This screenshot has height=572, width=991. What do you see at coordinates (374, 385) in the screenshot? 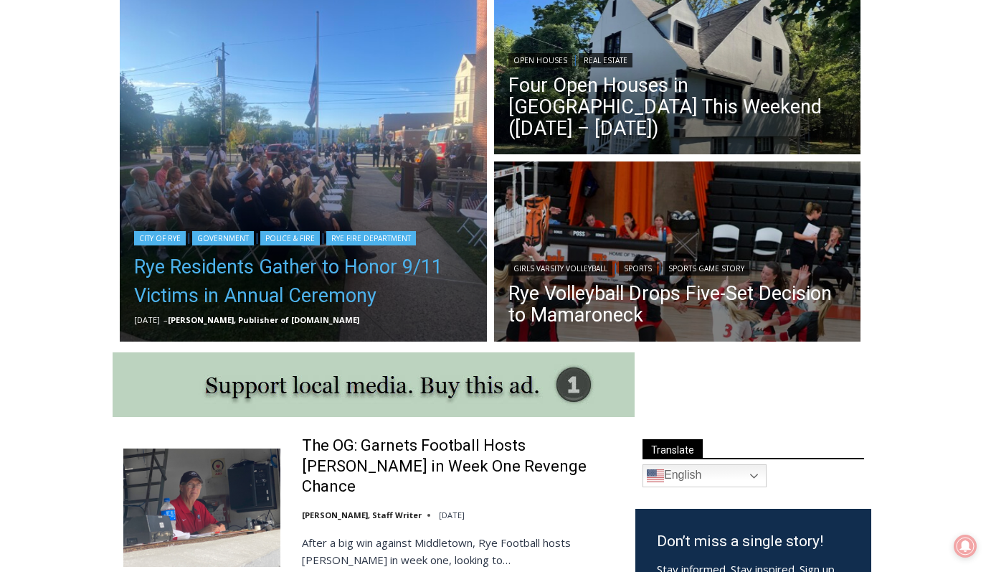
I see `a: support local media, buy this ad` at bounding box center [374, 385].